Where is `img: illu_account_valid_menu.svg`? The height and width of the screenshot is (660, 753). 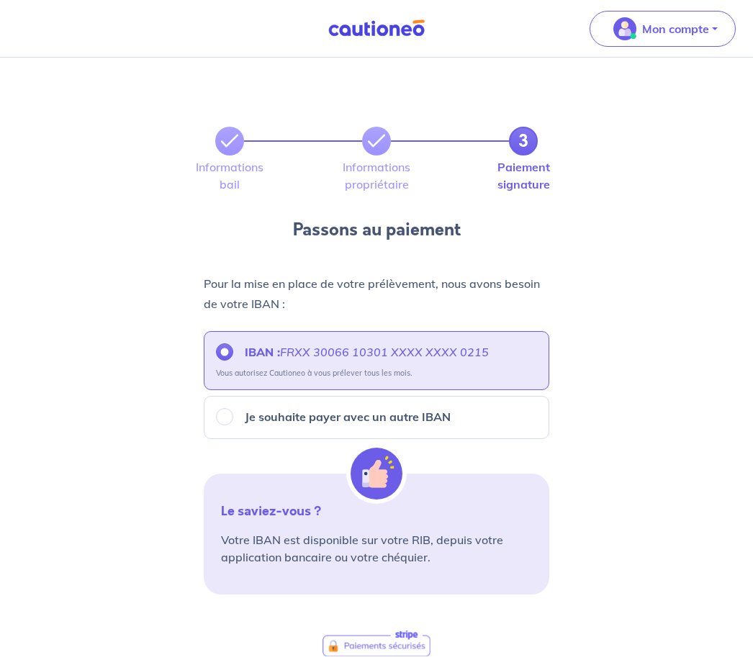 img: illu_account_valid_menu.svg is located at coordinates (625, 29).